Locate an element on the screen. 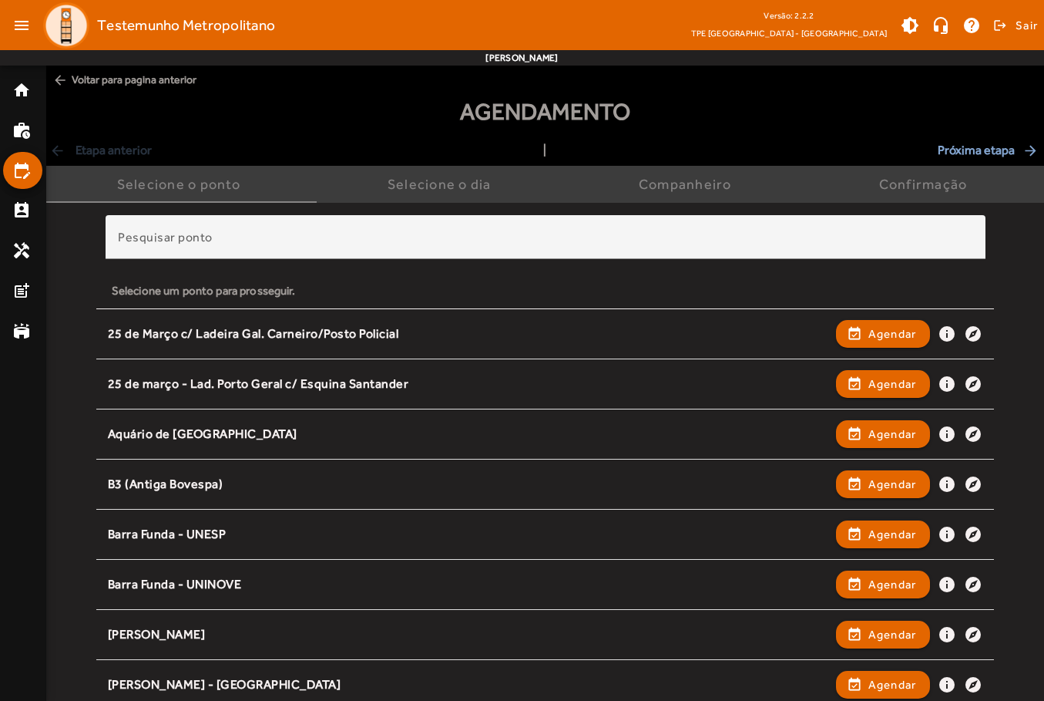 Image resolution: width=1044 pixels, height=701 pixels. span: Sair is located at coordinates (1027, 25).